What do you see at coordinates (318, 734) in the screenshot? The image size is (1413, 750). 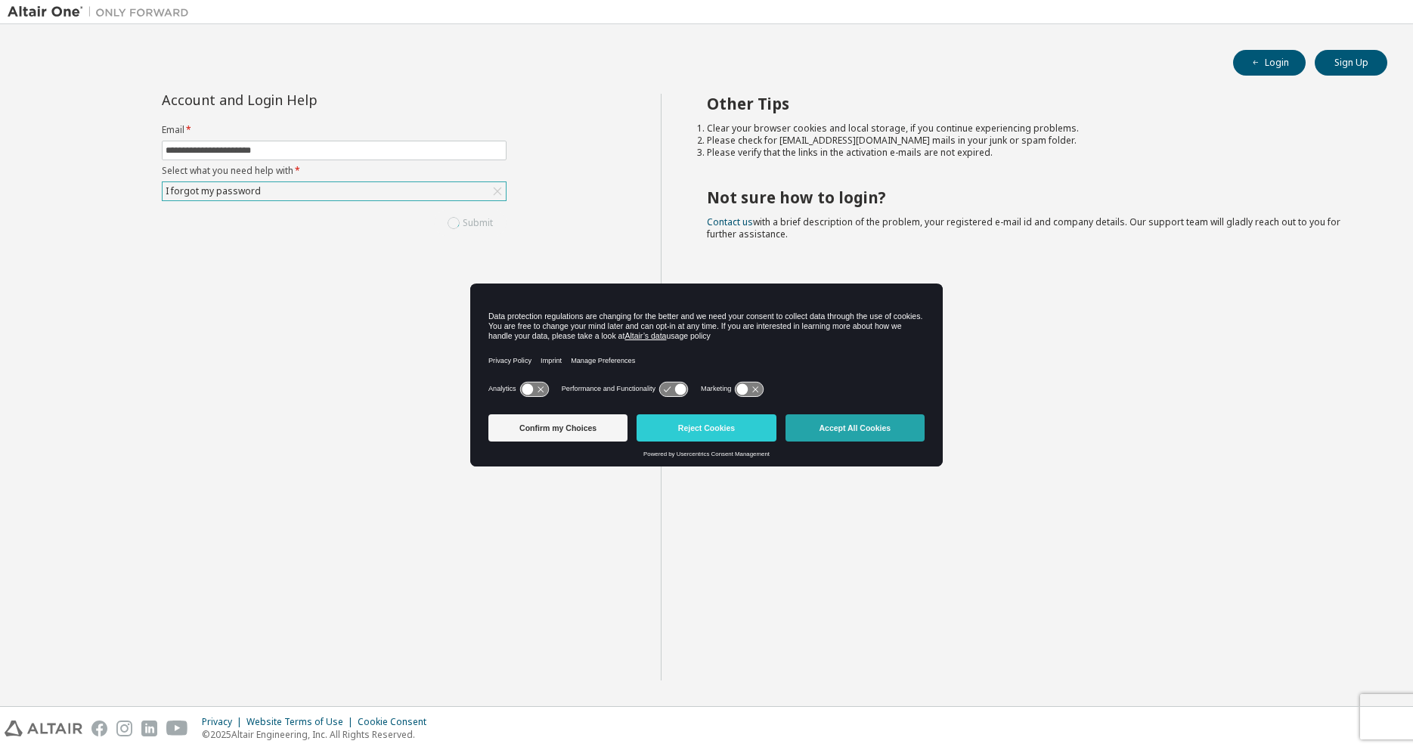 I see `p: © 2025 Altair Engineering, Inc. All Rights Reserved.` at bounding box center [318, 734].